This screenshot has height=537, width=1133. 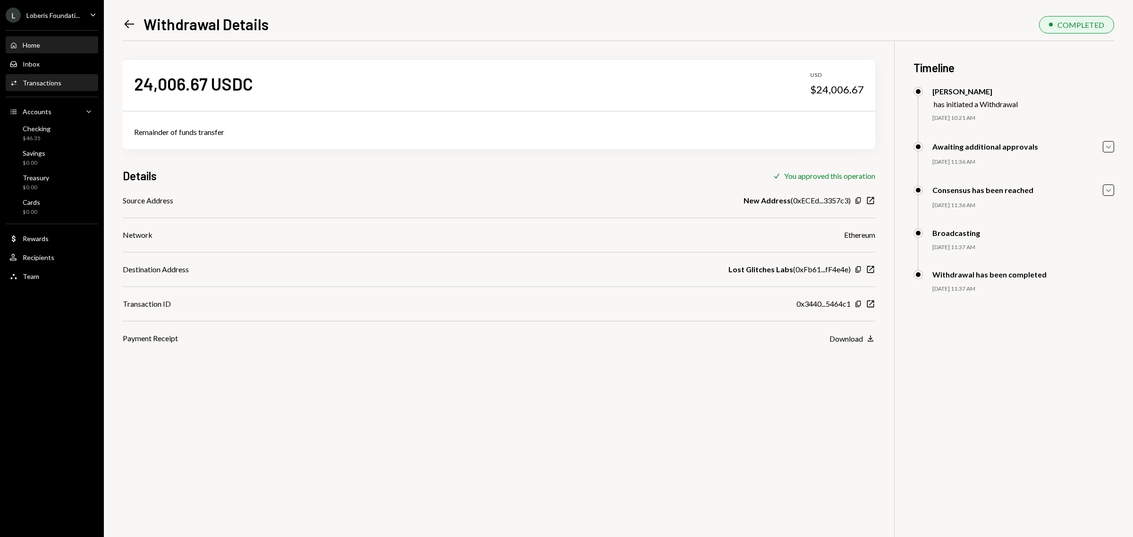 What do you see at coordinates (13, 15) in the screenshot?
I see `div: L` at bounding box center [13, 15].